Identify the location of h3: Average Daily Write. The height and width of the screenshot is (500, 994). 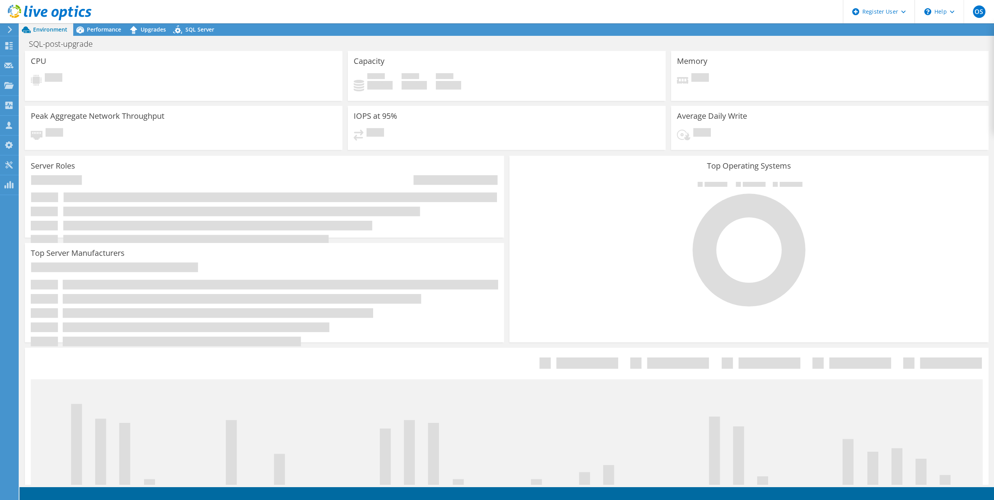
(712, 116).